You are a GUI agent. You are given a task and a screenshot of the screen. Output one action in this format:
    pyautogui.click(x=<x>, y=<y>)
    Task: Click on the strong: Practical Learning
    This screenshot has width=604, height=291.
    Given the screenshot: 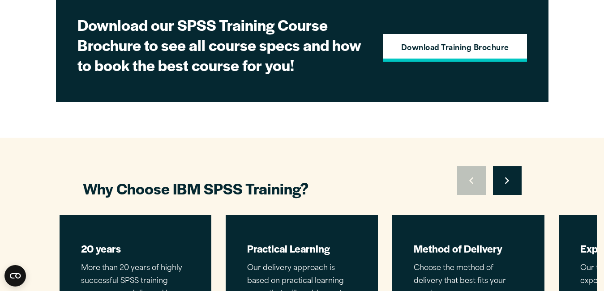 What is the action you would take?
    pyautogui.click(x=288, y=249)
    